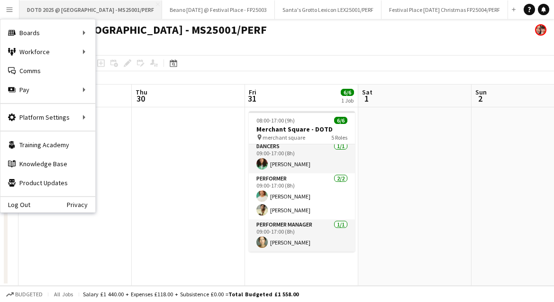 The height and width of the screenshot is (302, 554). Describe the element at coordinates (328, 9) in the screenshot. I see `button: Santa's Grotto Lexicon LEX25001/PERF` at that location.